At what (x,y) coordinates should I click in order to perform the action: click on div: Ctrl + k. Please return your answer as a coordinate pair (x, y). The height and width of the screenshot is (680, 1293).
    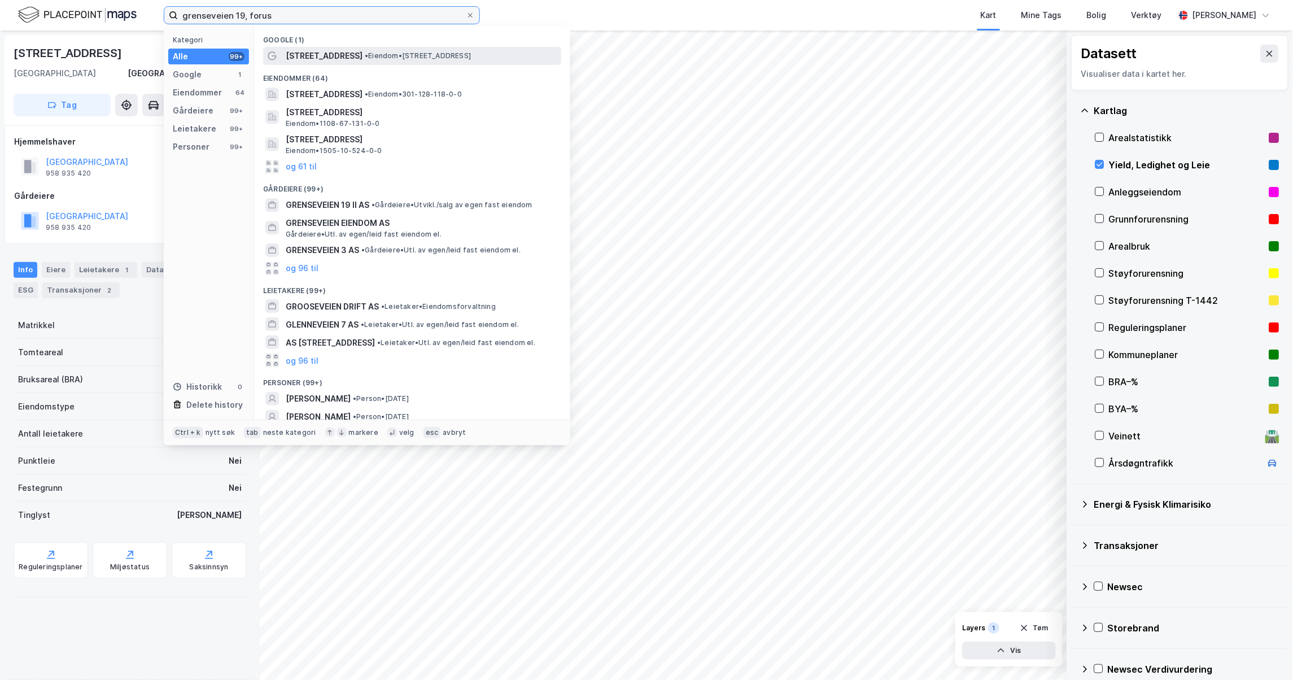
    Looking at the image, I should click on (188, 432).